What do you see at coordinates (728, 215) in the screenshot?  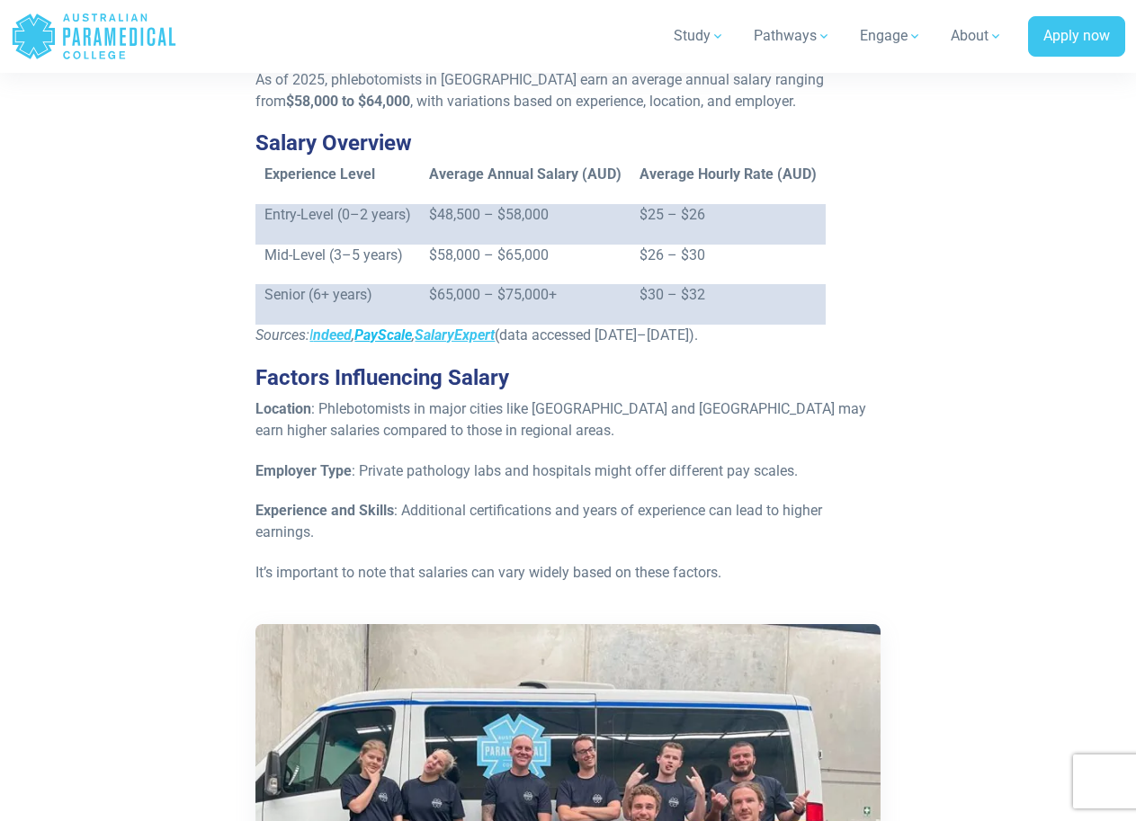 I see `p: $25 – $26` at bounding box center [728, 215].